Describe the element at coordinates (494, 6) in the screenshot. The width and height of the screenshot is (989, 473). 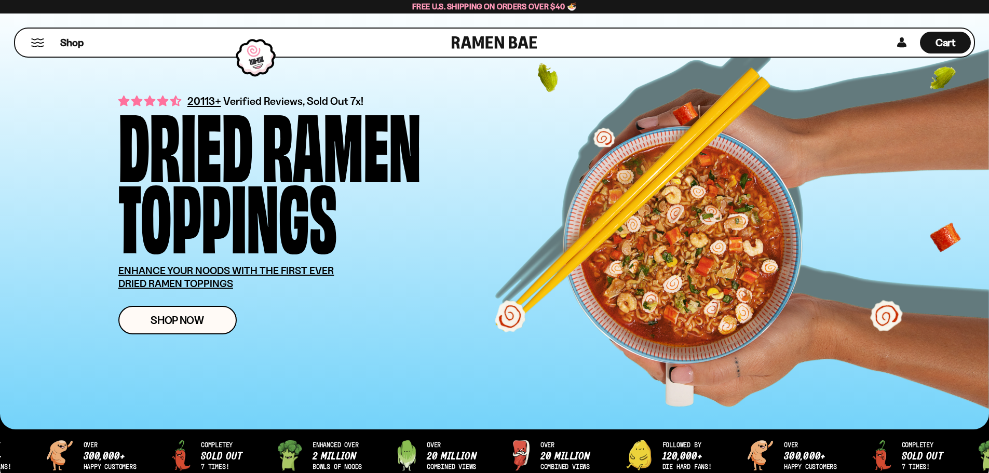
I see `span: Free U.S. Shipping on Orders over $40 🍜` at that location.